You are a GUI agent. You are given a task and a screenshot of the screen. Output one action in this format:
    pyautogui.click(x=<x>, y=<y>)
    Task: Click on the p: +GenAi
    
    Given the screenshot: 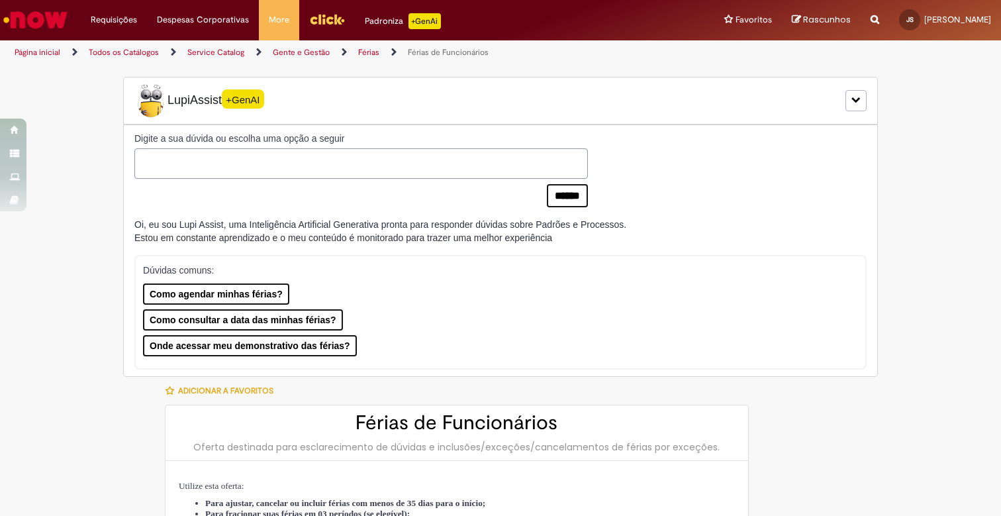 What is the action you would take?
    pyautogui.click(x=424, y=21)
    